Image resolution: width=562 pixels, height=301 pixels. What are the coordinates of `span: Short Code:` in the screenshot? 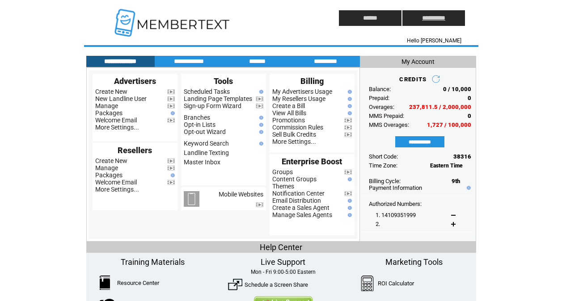 It's located at (383, 156).